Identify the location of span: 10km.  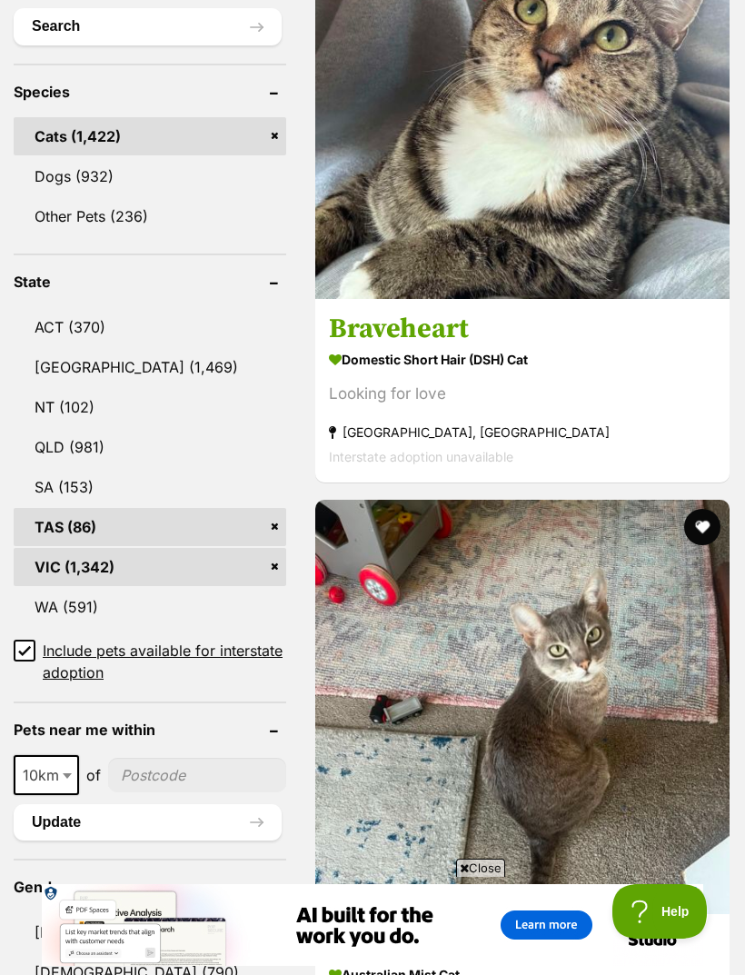
(46, 775).